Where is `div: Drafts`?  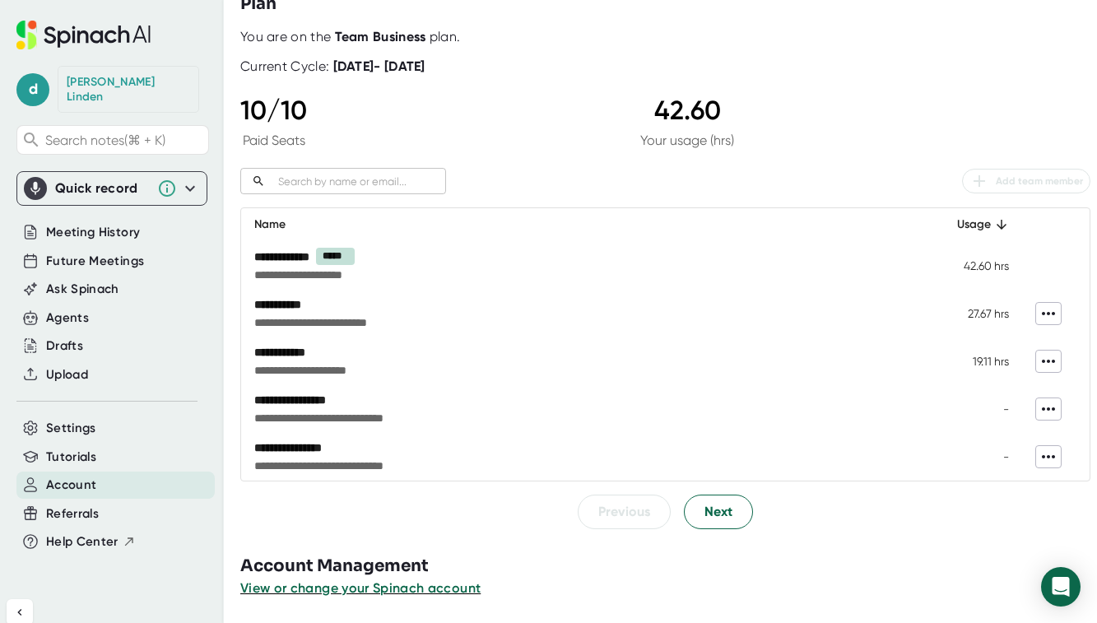
div: Drafts is located at coordinates (64, 346).